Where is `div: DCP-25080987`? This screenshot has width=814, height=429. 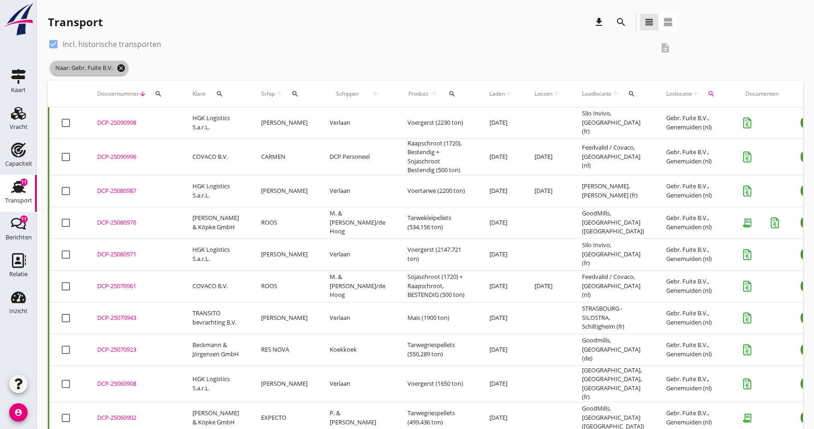 div: DCP-25080987 is located at coordinates (134, 191).